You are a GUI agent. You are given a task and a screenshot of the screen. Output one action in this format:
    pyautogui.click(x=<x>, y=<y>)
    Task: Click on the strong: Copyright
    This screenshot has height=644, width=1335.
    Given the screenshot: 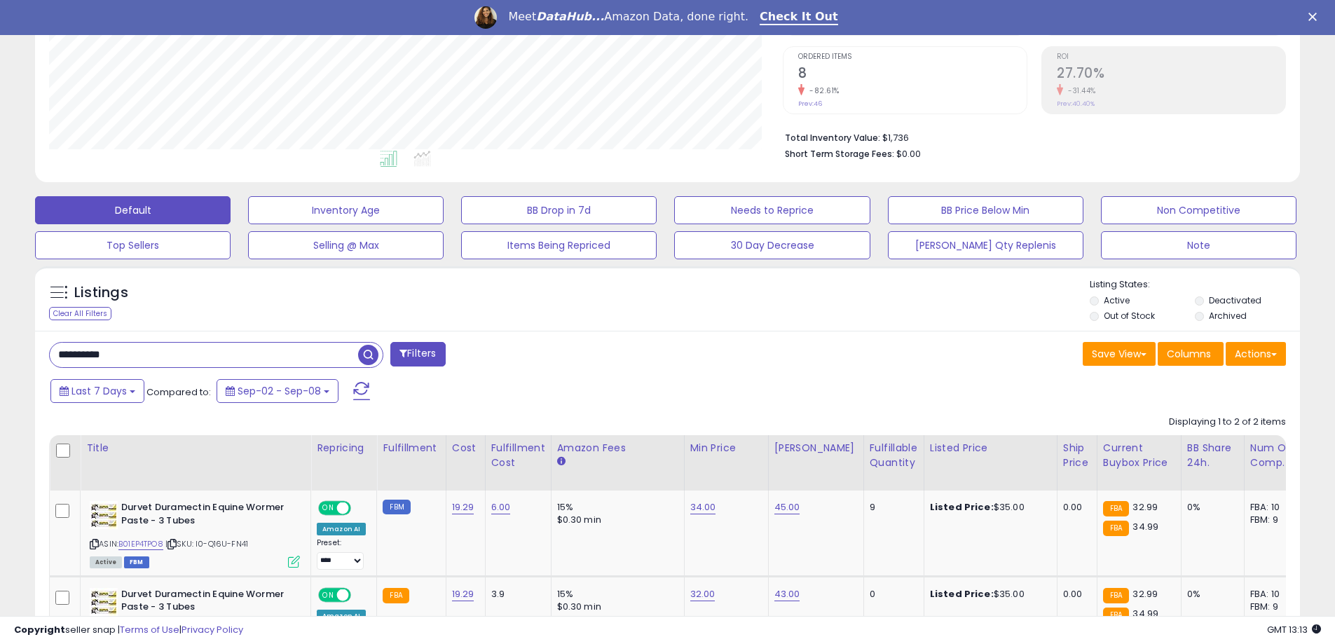 What is the action you would take?
    pyautogui.click(x=39, y=629)
    